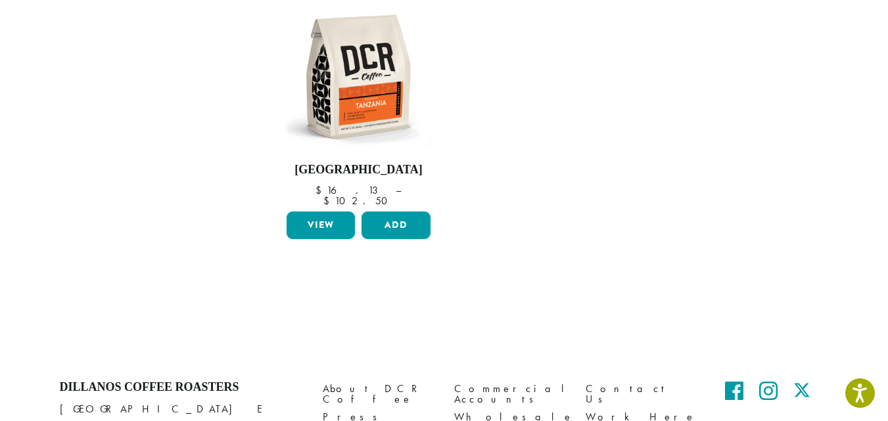 Image resolution: width=888 pixels, height=421 pixels. Describe the element at coordinates (641, 394) in the screenshot. I see `a: Contact Us` at that location.